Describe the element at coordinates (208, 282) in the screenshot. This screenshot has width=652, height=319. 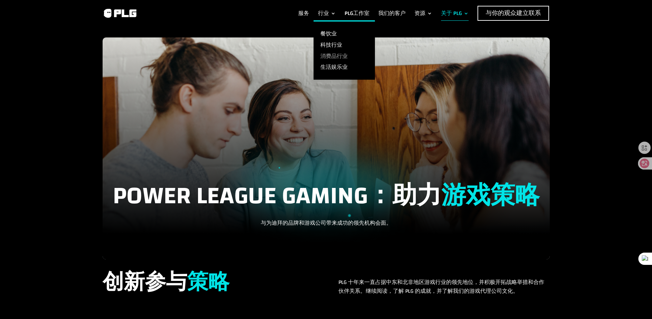
I see `font: 策略` at that location.